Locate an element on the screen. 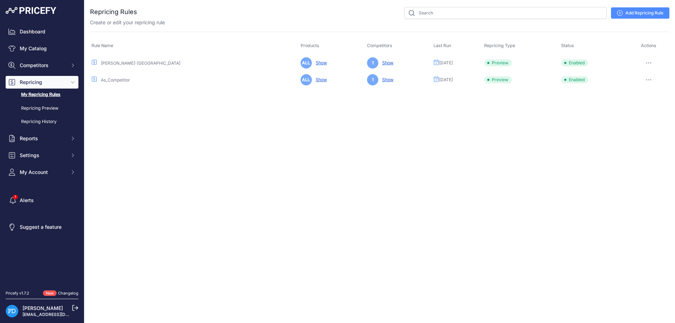 Image resolution: width=675 pixels, height=323 pixels. a: Alerts is located at coordinates (42, 200).